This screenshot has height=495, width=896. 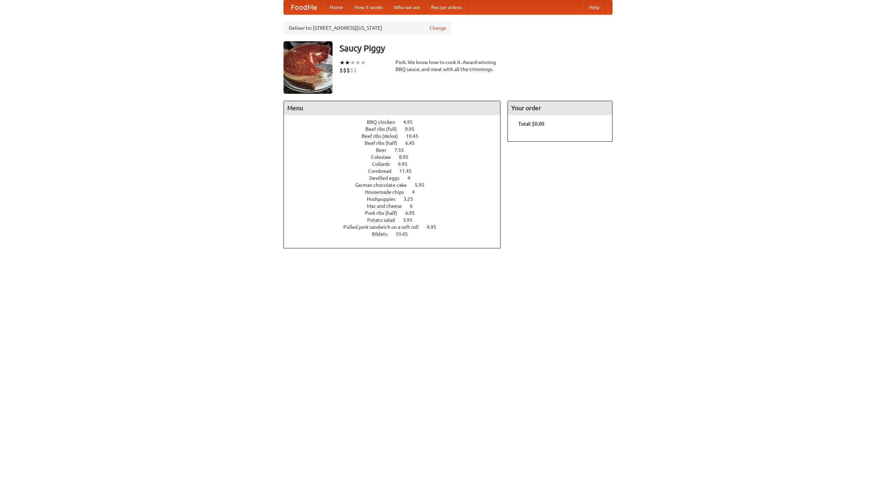 I want to click on span: Beer, so click(x=385, y=150).